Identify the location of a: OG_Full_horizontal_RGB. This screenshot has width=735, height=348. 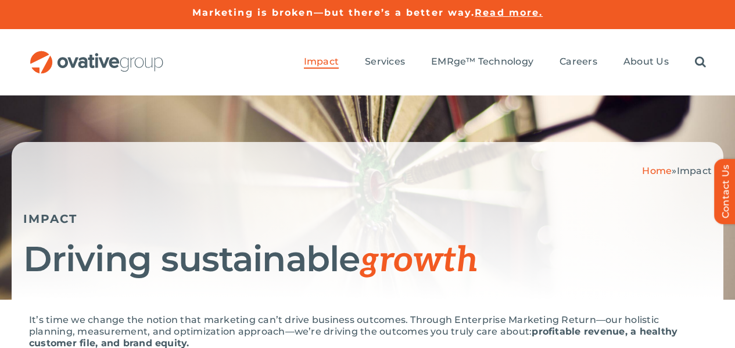
(96, 55).